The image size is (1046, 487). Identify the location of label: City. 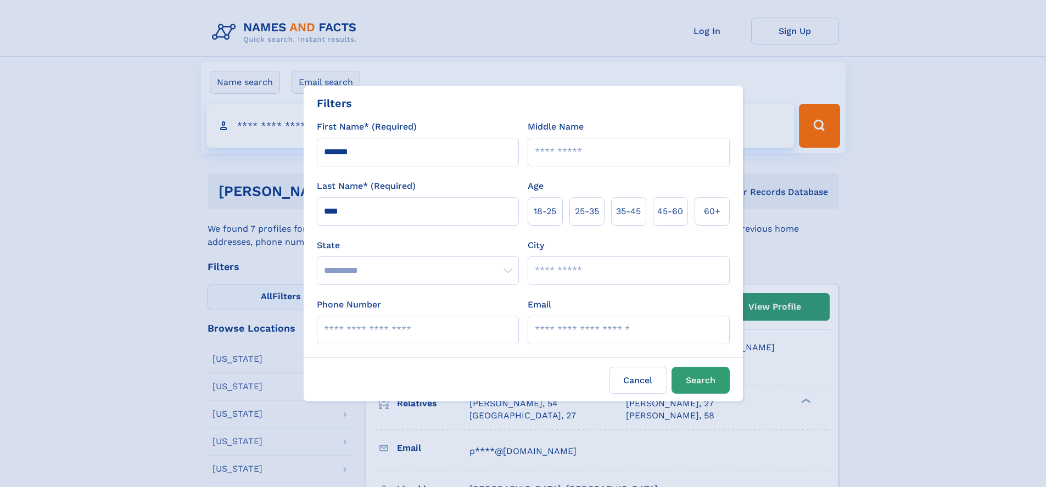
(536, 246).